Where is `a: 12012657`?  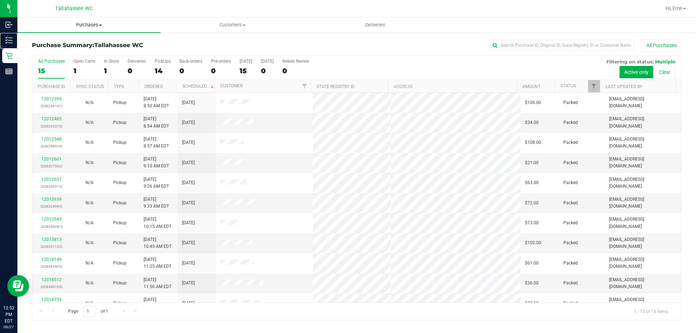 a: 12012657 is located at coordinates (52, 180).